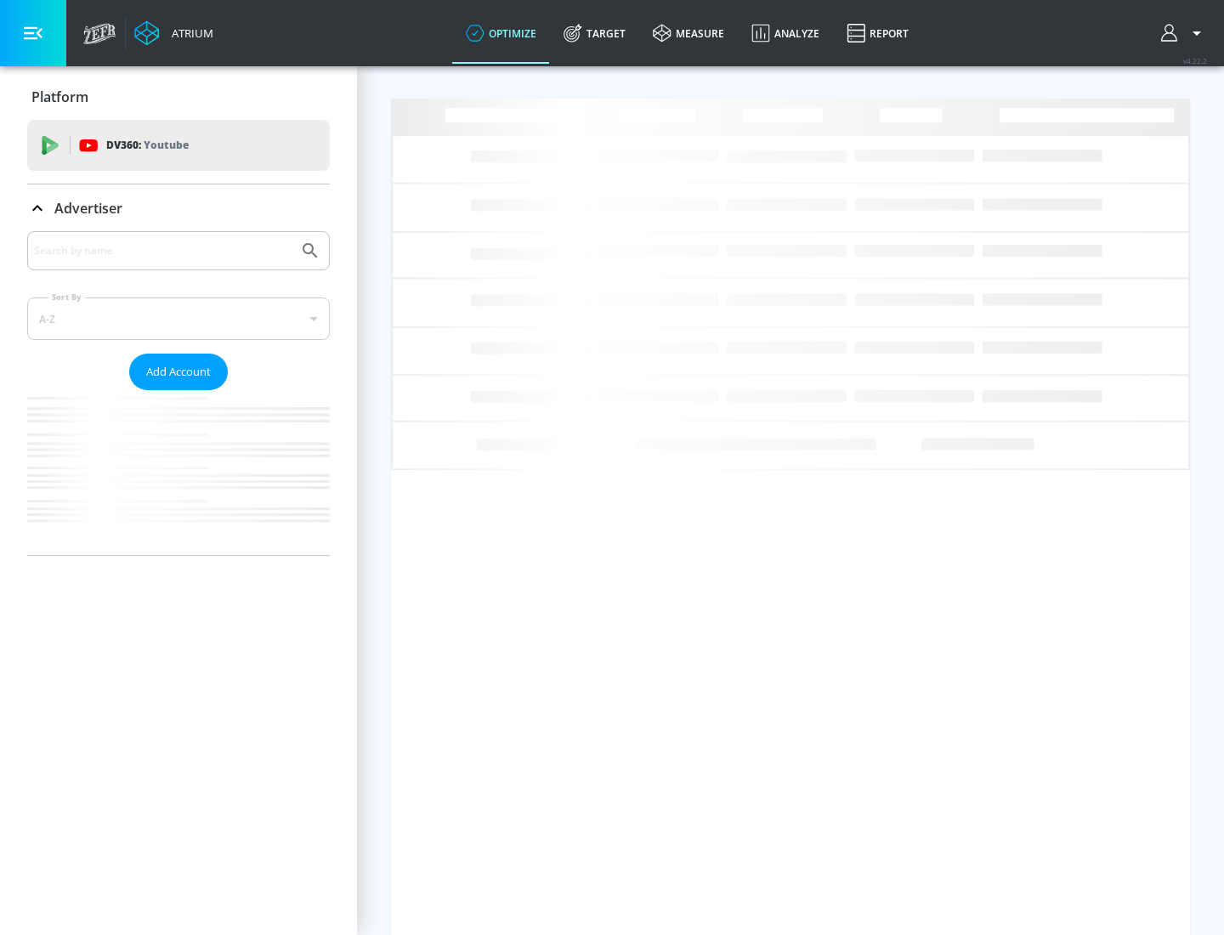 This screenshot has height=935, width=1224. Describe the element at coordinates (179, 473) in the screenshot. I see `nav: list of Advertiser` at that location.